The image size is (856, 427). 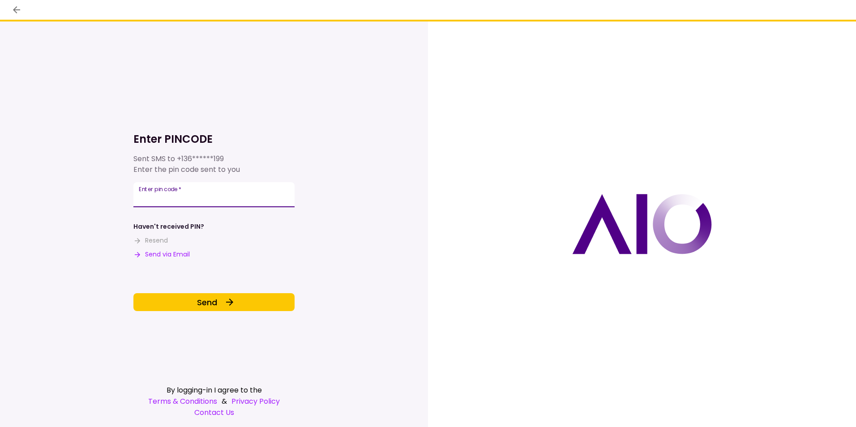 I want to click on label: Enter pin code, so click(x=160, y=189).